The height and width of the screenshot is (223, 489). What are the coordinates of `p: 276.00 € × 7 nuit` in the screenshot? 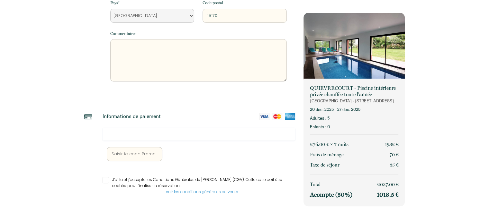 It's located at (329, 145).